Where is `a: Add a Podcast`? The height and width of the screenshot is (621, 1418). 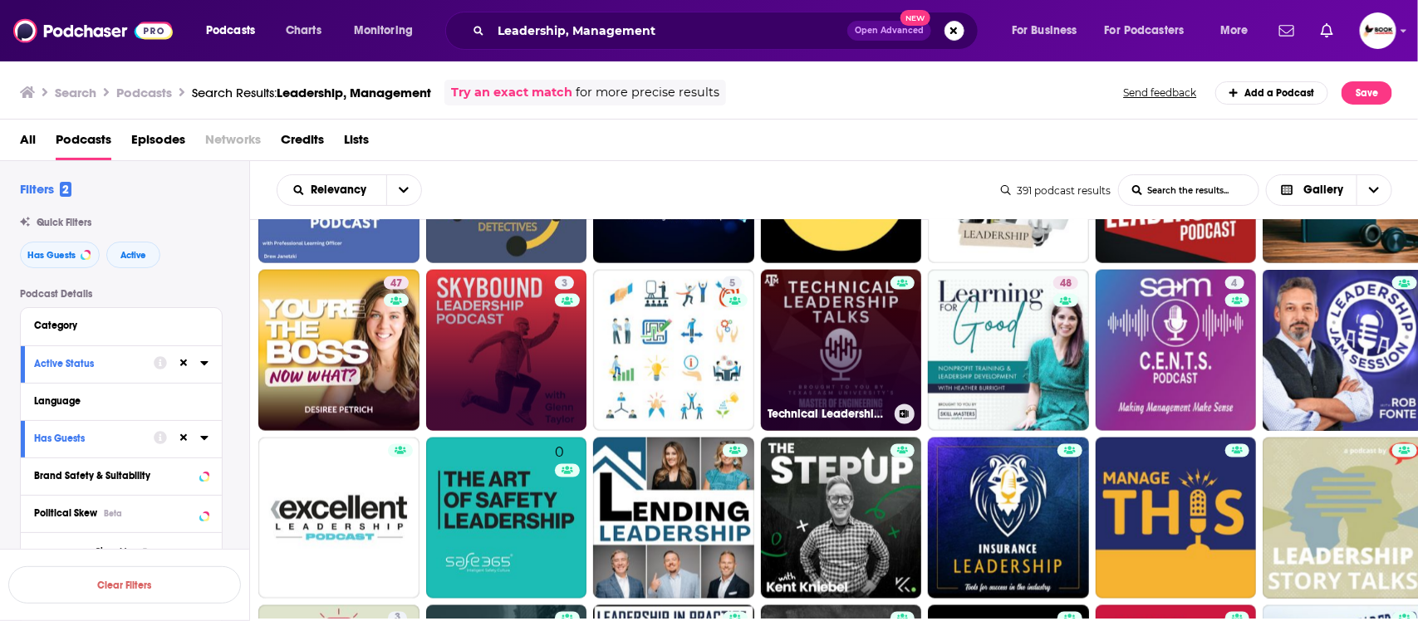
a: Add a Podcast is located at coordinates (1272, 93).